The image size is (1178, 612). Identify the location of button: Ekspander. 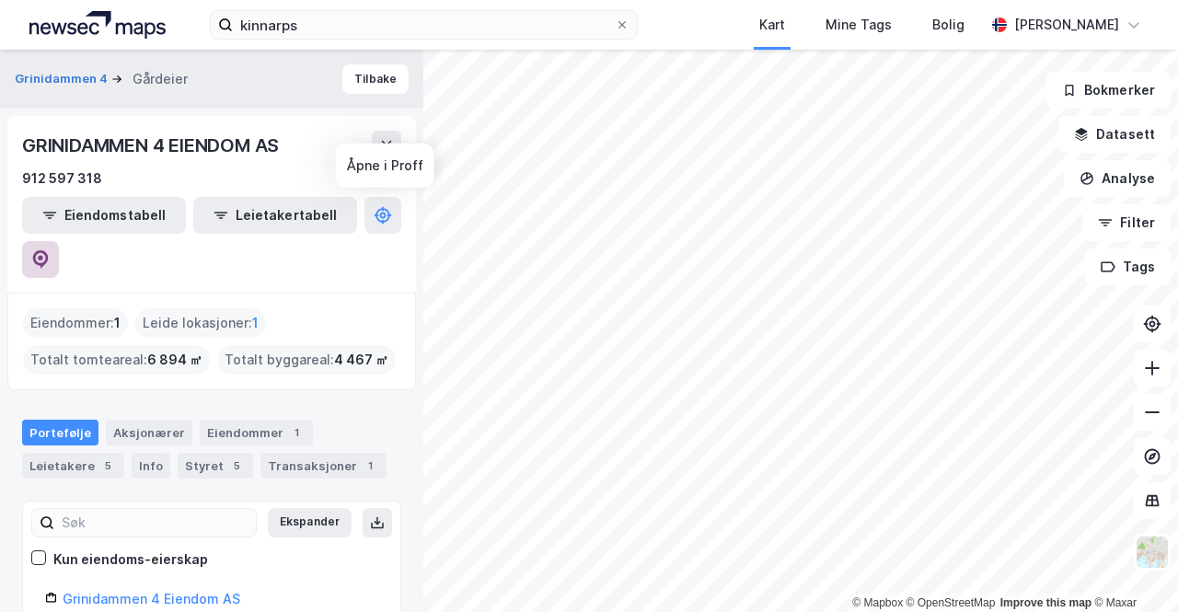
(309, 523).